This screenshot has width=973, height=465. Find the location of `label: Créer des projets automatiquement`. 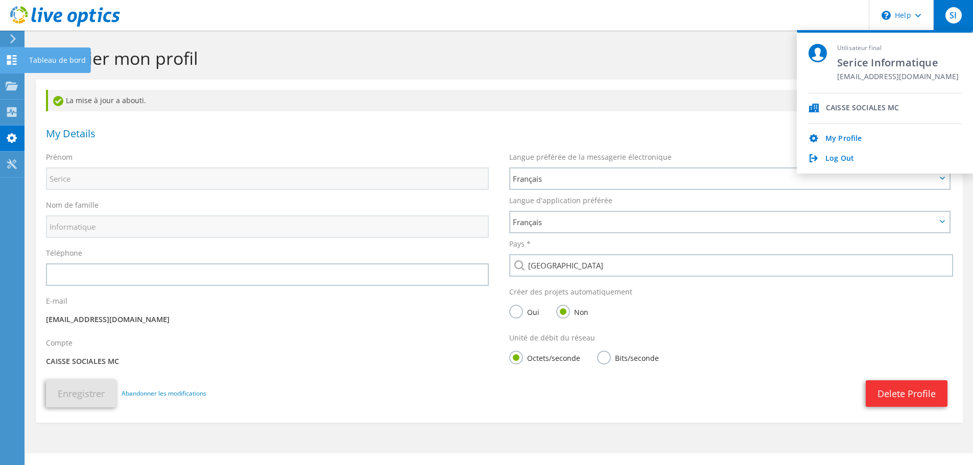

label: Créer des projets automatiquement is located at coordinates (571, 292).